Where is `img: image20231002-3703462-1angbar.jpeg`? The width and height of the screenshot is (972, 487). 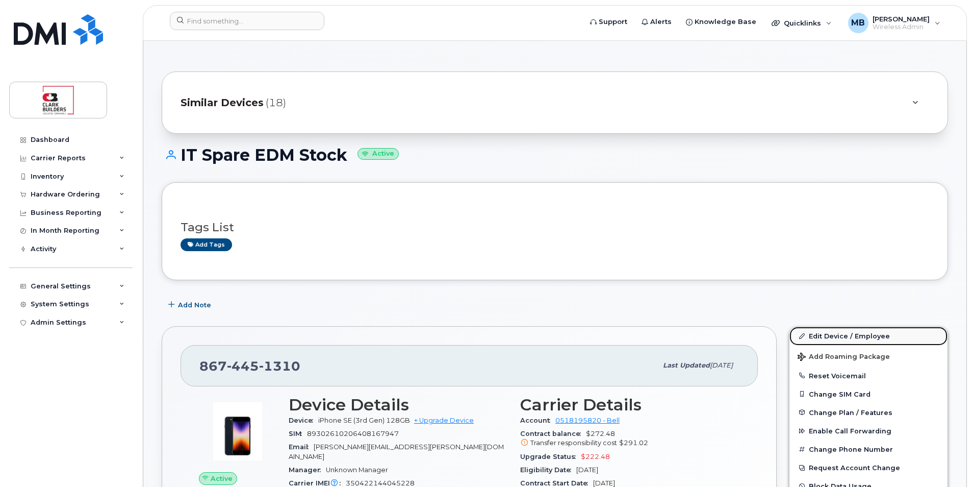
img: image20231002-3703462-1angbar.jpeg is located at coordinates (238, 431).